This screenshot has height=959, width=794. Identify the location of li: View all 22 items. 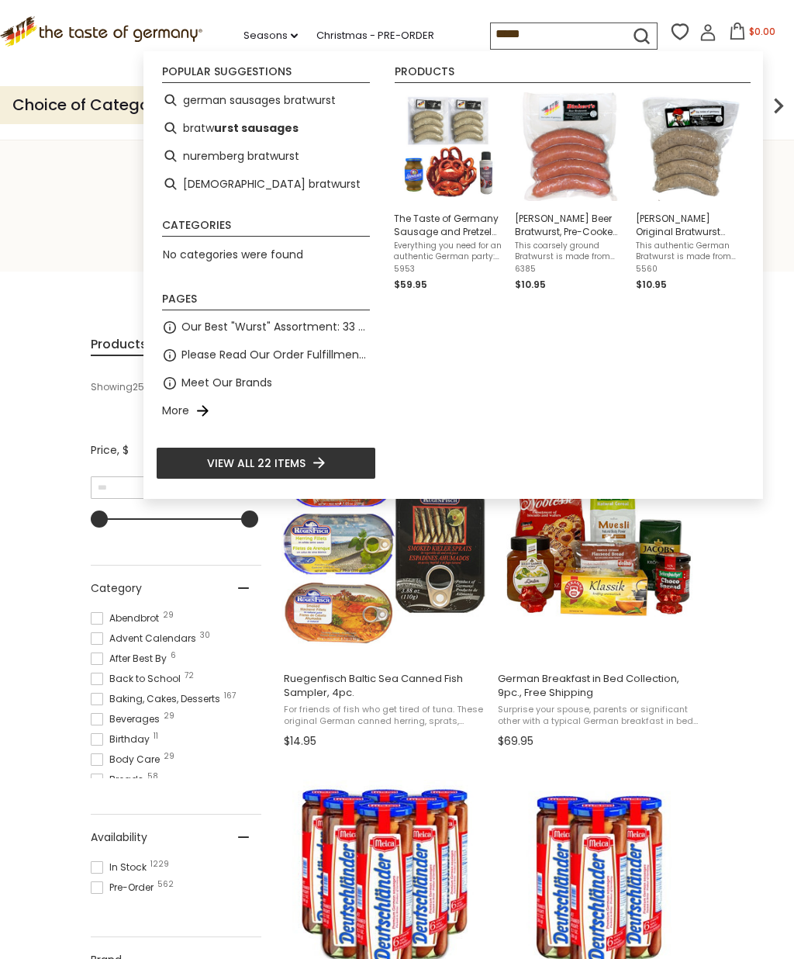
(266, 463).